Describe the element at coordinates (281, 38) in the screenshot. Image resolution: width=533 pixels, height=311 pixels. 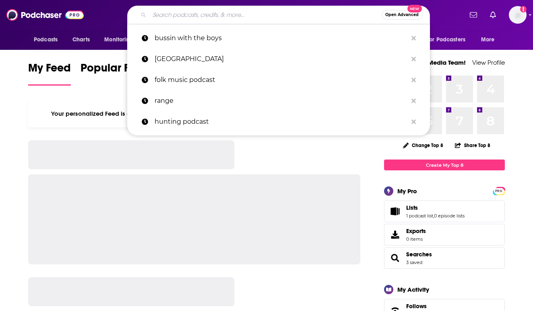
I see `p: bussin with the boys` at that location.